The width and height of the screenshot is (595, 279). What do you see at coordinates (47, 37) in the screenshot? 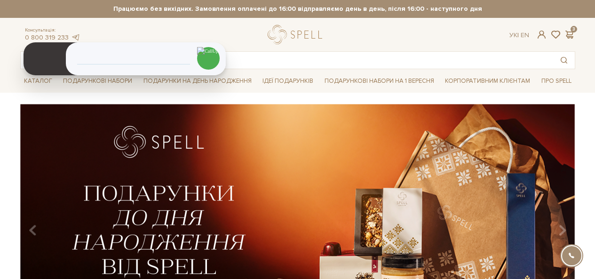
I see `a: 0 800 319 233` at bounding box center [47, 37].